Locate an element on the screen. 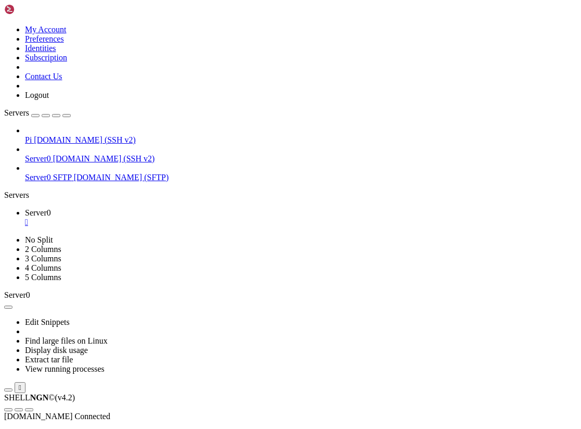 This screenshot has width=581, height=429. a: Contact Us is located at coordinates (44, 76).